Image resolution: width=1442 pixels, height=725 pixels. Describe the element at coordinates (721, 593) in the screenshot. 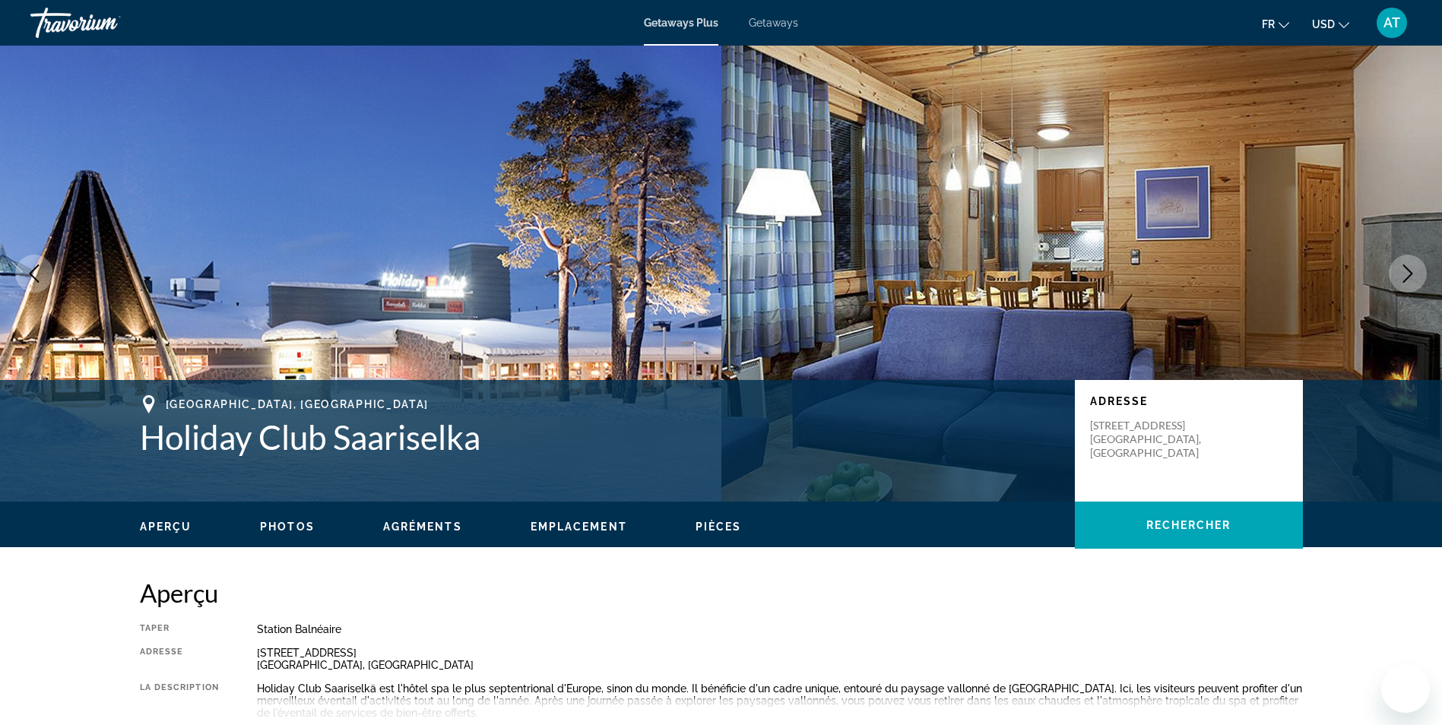

I see `h2: Aperçu` at that location.